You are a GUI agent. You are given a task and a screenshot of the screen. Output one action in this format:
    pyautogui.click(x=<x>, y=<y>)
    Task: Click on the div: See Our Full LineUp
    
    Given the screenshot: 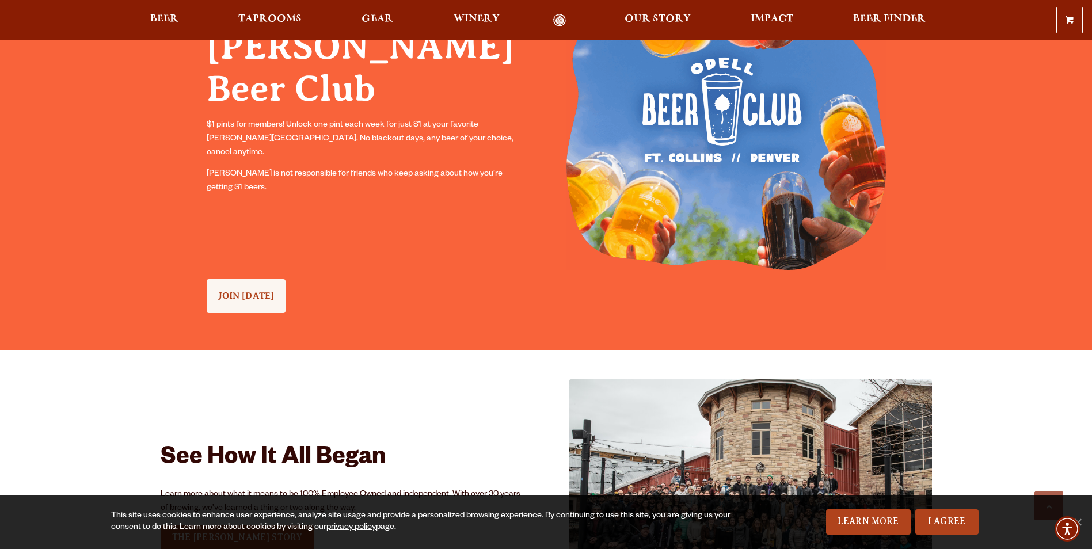 What is the action you would take?
    pyautogui.click(x=246, y=292)
    